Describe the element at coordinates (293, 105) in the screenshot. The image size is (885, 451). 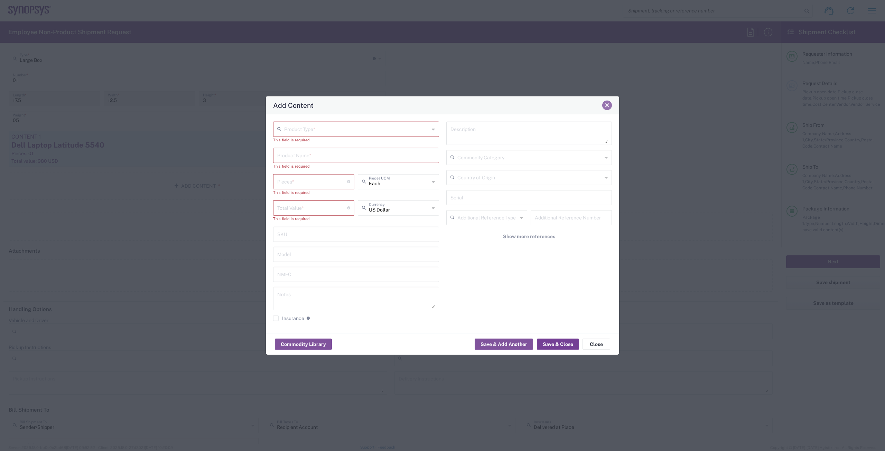
I see `h4: Add Content` at that location.